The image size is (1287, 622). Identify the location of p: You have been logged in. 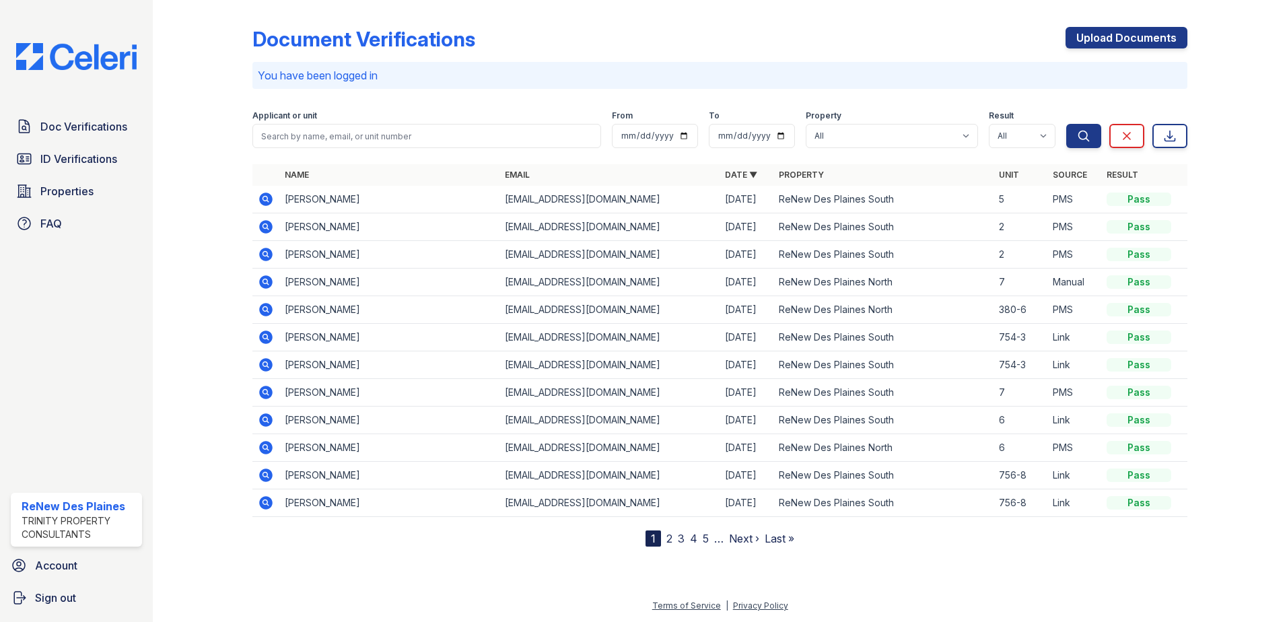
(720, 75).